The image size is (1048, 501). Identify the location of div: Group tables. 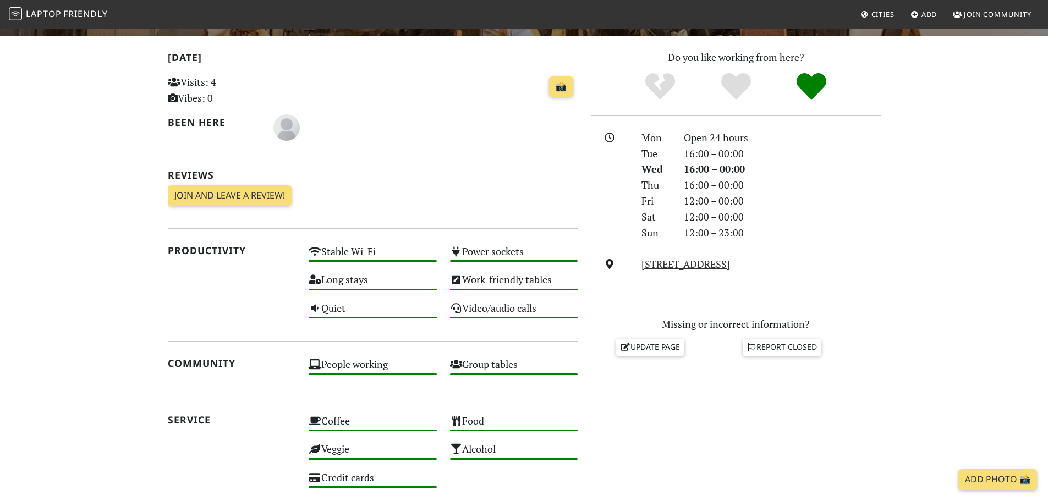
(514, 369).